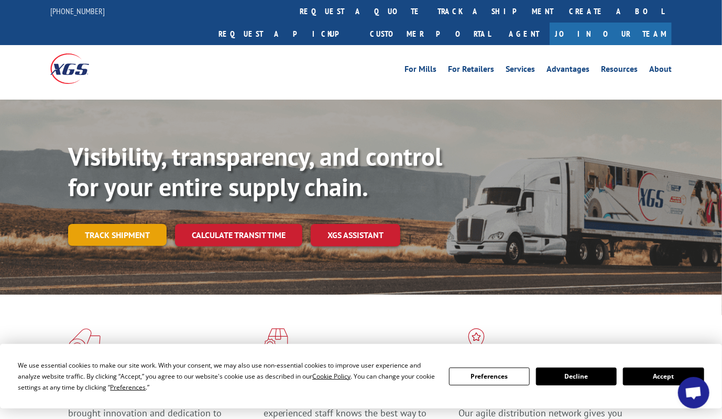 The height and width of the screenshot is (419, 722). I want to click on a: About, so click(660, 71).